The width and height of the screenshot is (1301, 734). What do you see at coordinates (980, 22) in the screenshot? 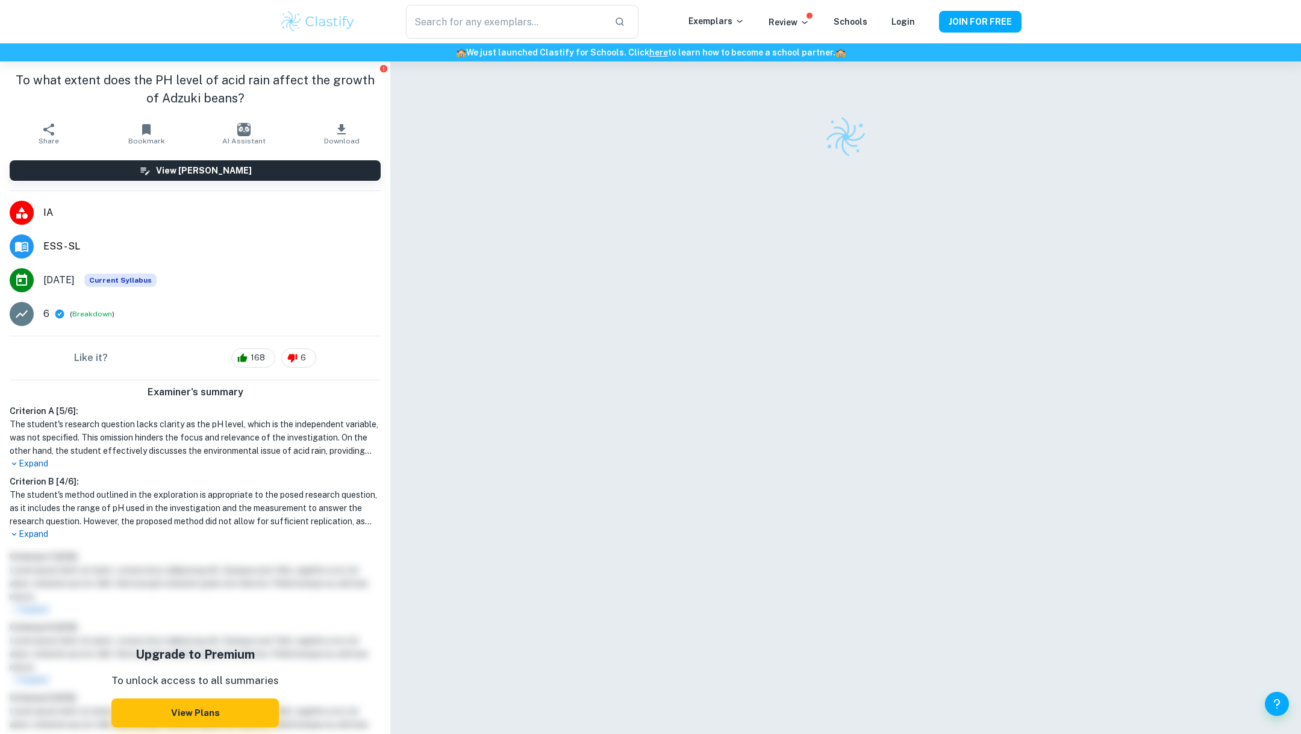
I see `a: JOIN FOR FREE` at bounding box center [980, 22].